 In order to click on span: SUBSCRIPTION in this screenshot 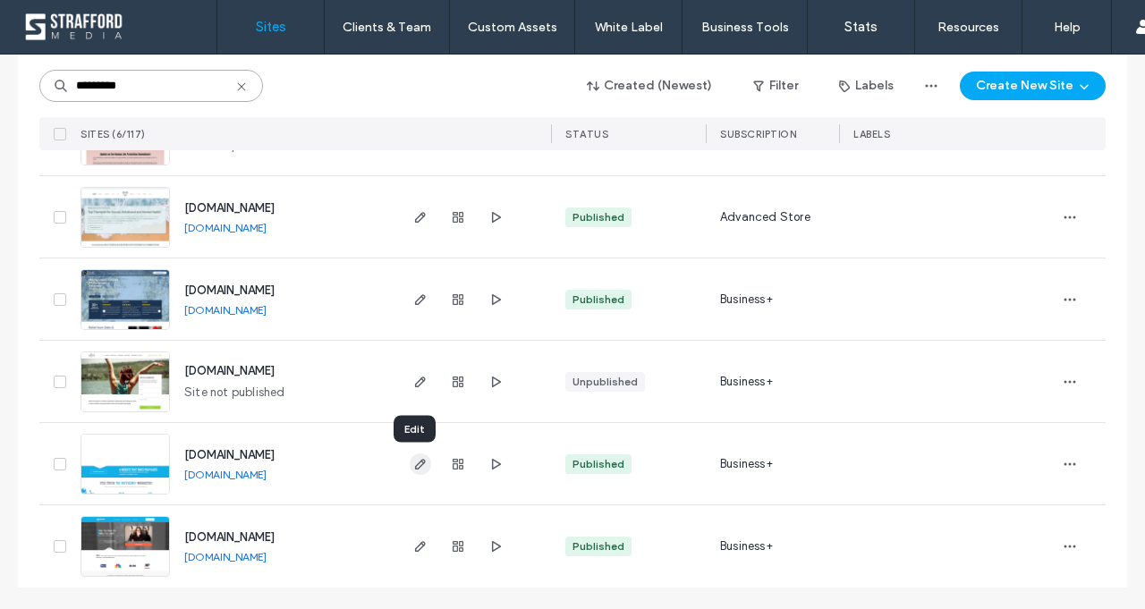, I will do `click(757, 134)`.